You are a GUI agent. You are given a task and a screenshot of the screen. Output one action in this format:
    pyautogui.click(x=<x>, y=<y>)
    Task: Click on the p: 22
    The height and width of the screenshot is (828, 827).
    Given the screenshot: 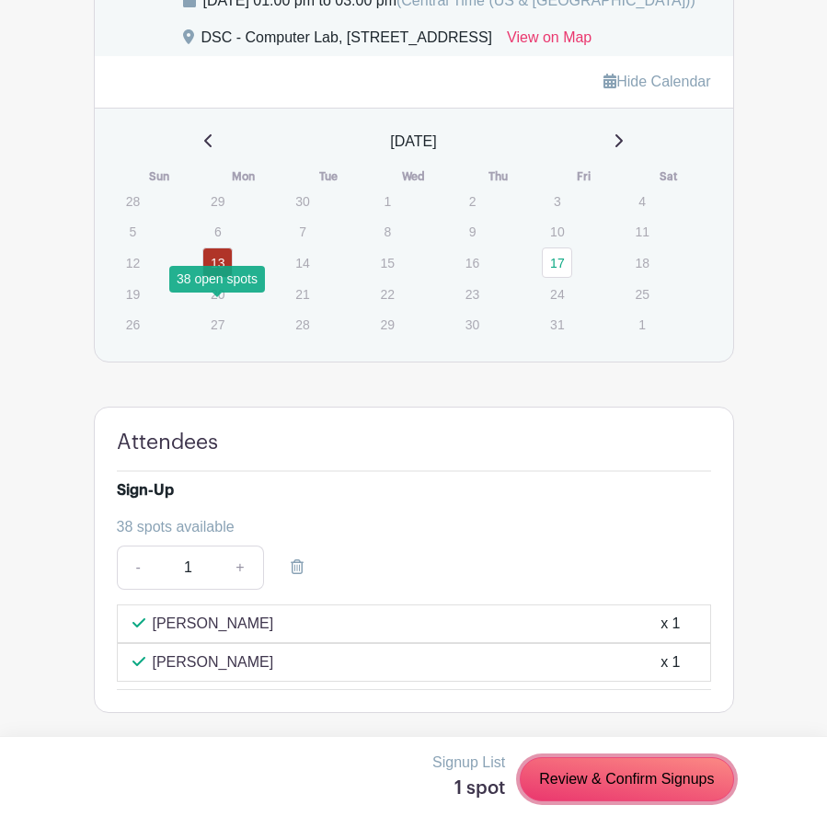 What is the action you would take?
    pyautogui.click(x=387, y=294)
    